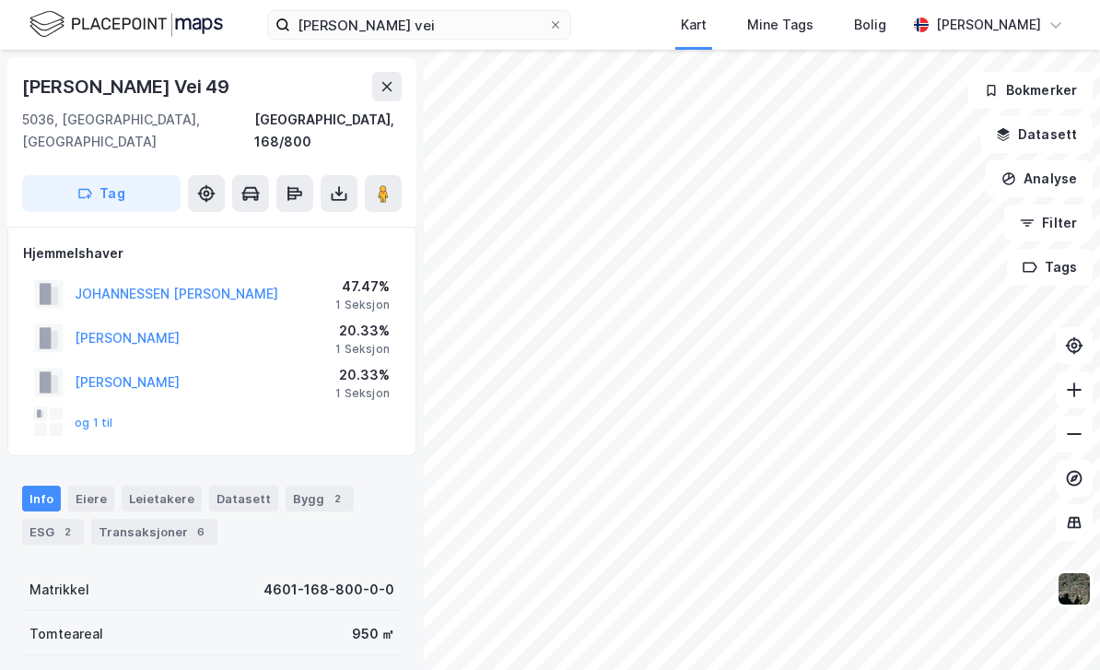  I want to click on button: Tags, so click(1049, 267).